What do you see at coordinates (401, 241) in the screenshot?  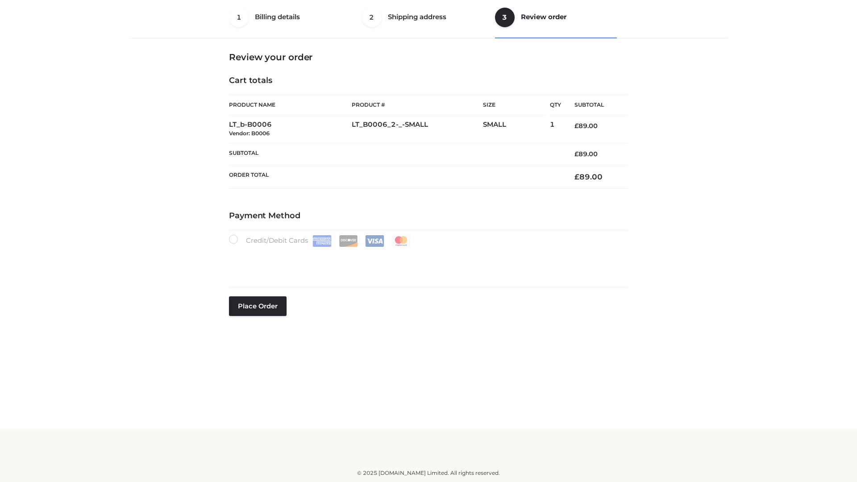 I see `img: Mastercard` at bounding box center [401, 241].